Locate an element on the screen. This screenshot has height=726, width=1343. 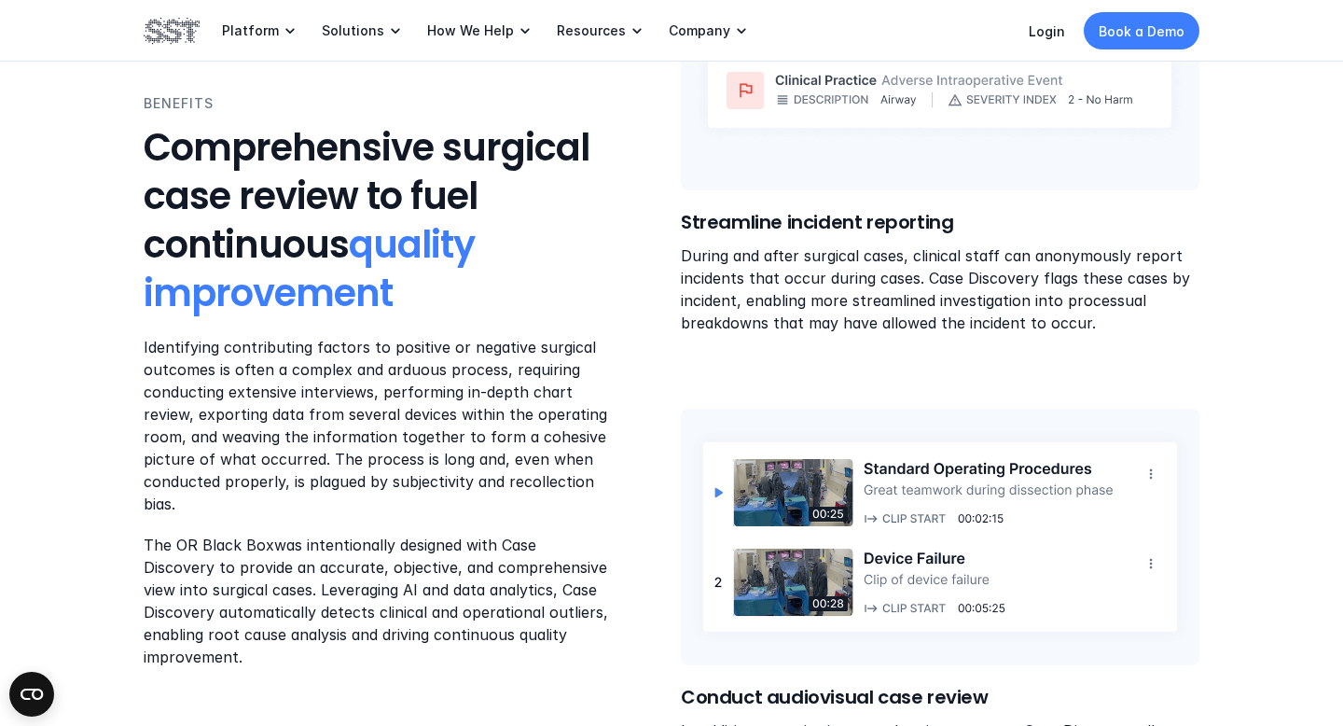
p: During and after surgical cases, clinical staff can anonymously report incidents that occur durin... is located at coordinates (940, 289).